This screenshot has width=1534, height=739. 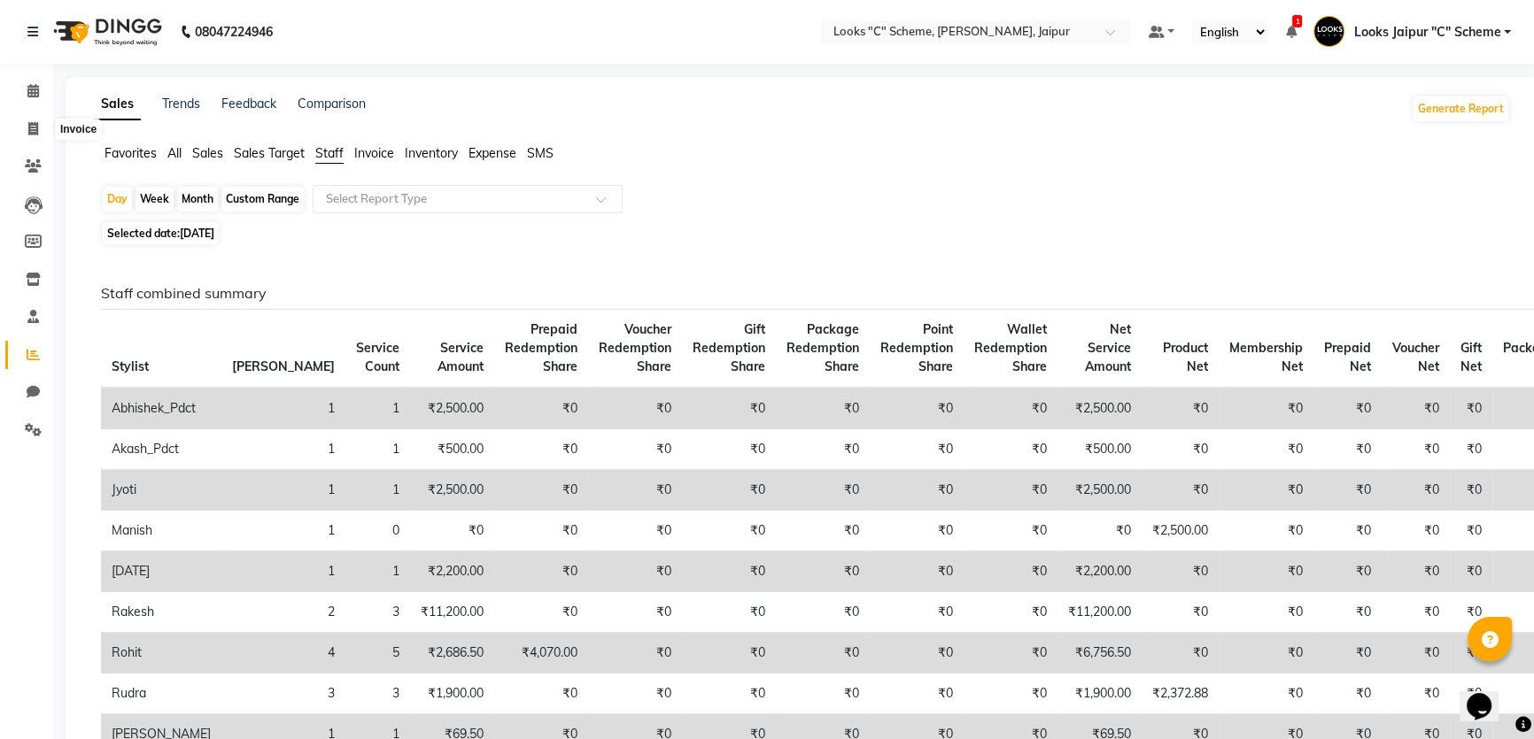 What do you see at coordinates (377, 531) in the screenshot?
I see `td: 0` at bounding box center [377, 531].